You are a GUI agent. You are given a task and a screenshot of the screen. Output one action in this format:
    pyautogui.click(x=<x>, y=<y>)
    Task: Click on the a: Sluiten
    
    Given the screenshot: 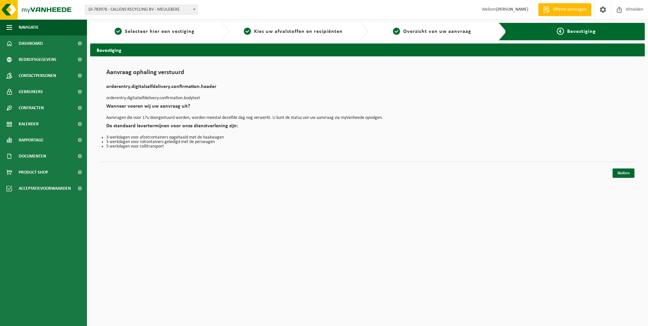 What is the action you would take?
    pyautogui.click(x=623, y=173)
    